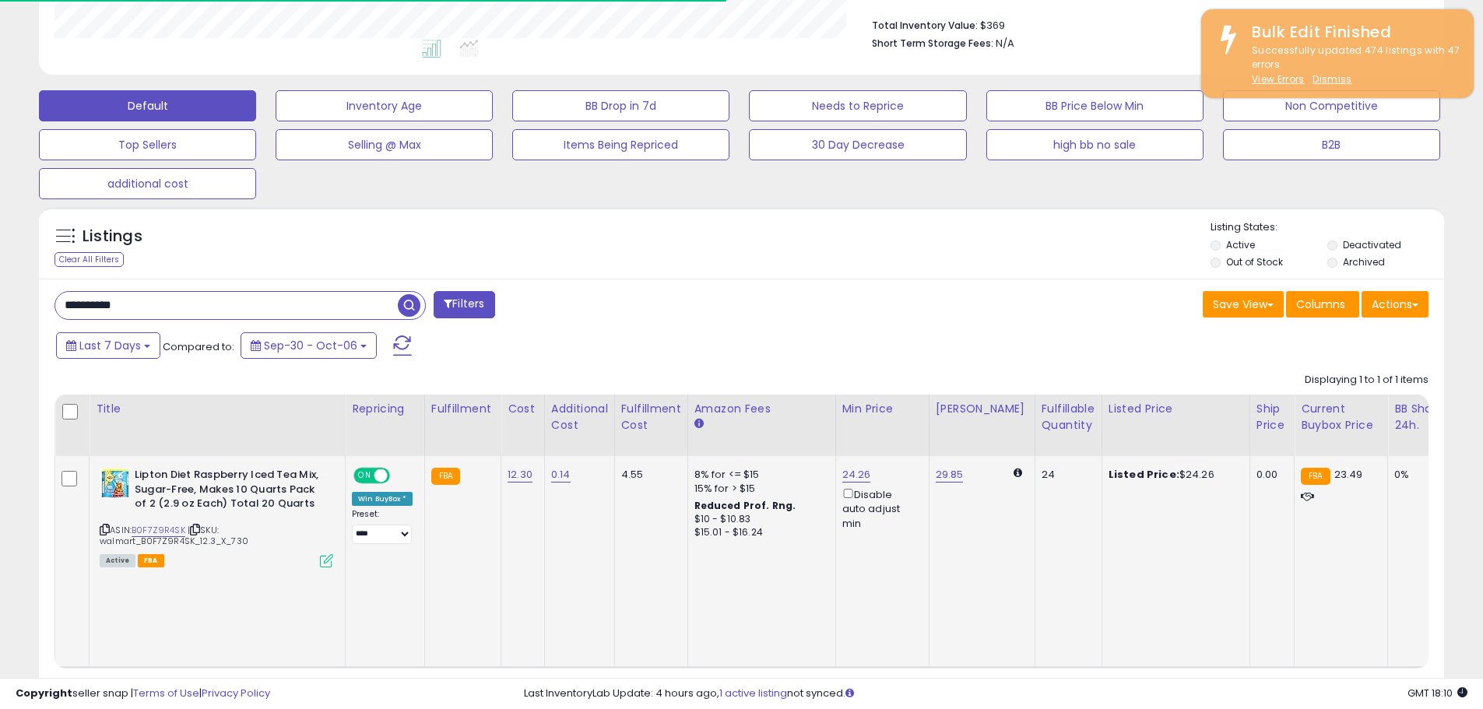 The image size is (1483, 709). I want to click on button: Items Being Repriced, so click(620, 145).